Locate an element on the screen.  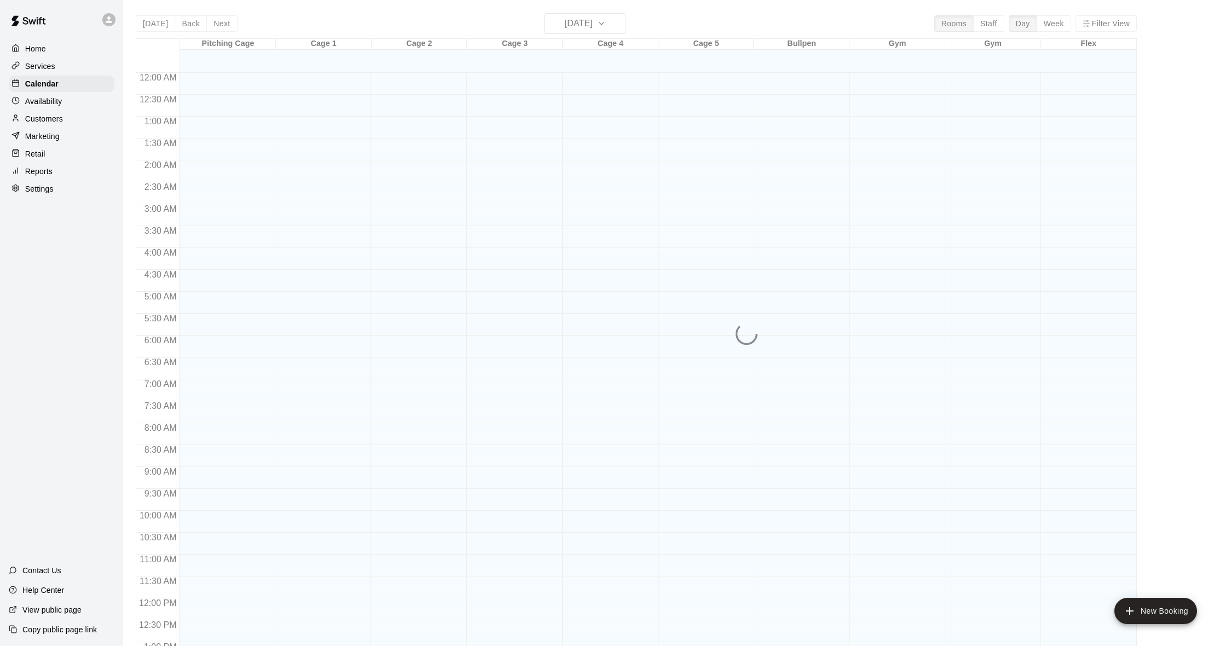
span: 2:30 AM is located at coordinates (160, 187).